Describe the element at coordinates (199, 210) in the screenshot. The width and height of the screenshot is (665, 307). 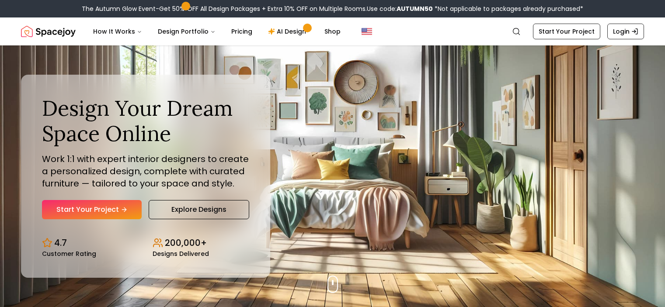
I see `a: Explore Designs` at that location.